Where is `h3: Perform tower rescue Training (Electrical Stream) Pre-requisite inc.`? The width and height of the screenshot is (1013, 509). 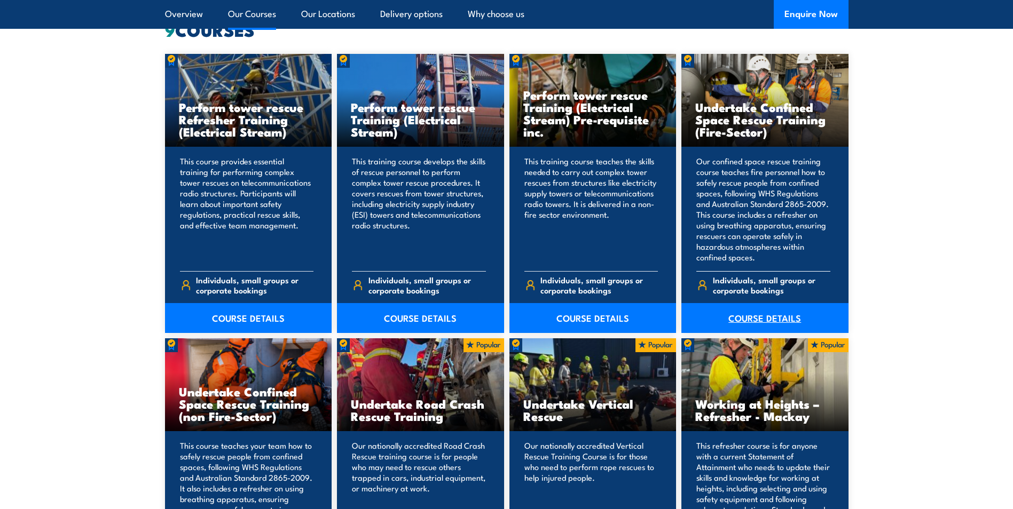 h3: Perform tower rescue Training (Electrical Stream) Pre-requisite inc. is located at coordinates (593, 113).